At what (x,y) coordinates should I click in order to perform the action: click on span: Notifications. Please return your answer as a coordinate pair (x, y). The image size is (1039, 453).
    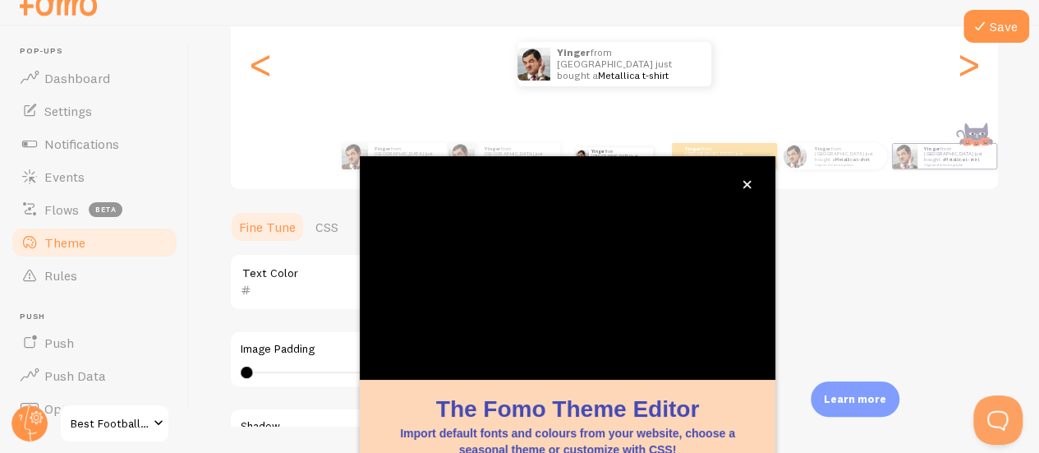
    Looking at the image, I should click on (81, 144).